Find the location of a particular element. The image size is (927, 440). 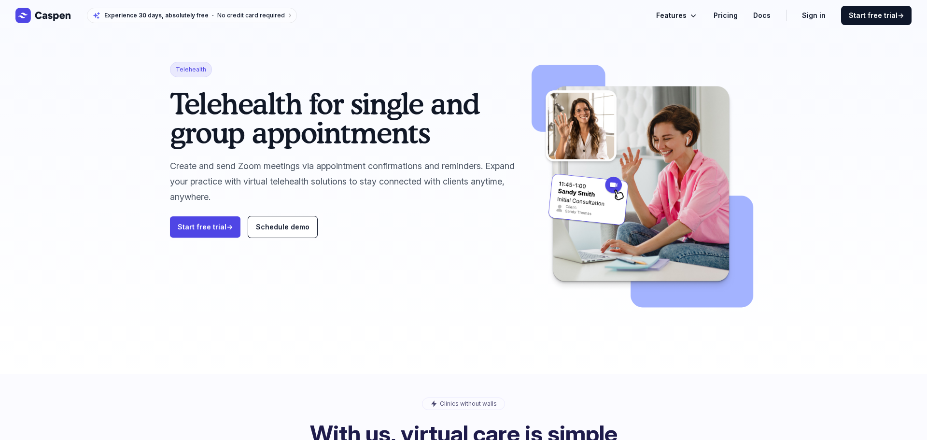

a: Pricing is located at coordinates (726, 15).